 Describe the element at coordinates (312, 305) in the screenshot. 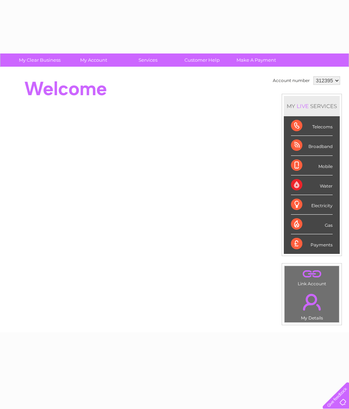

I see `td: My Details` at that location.